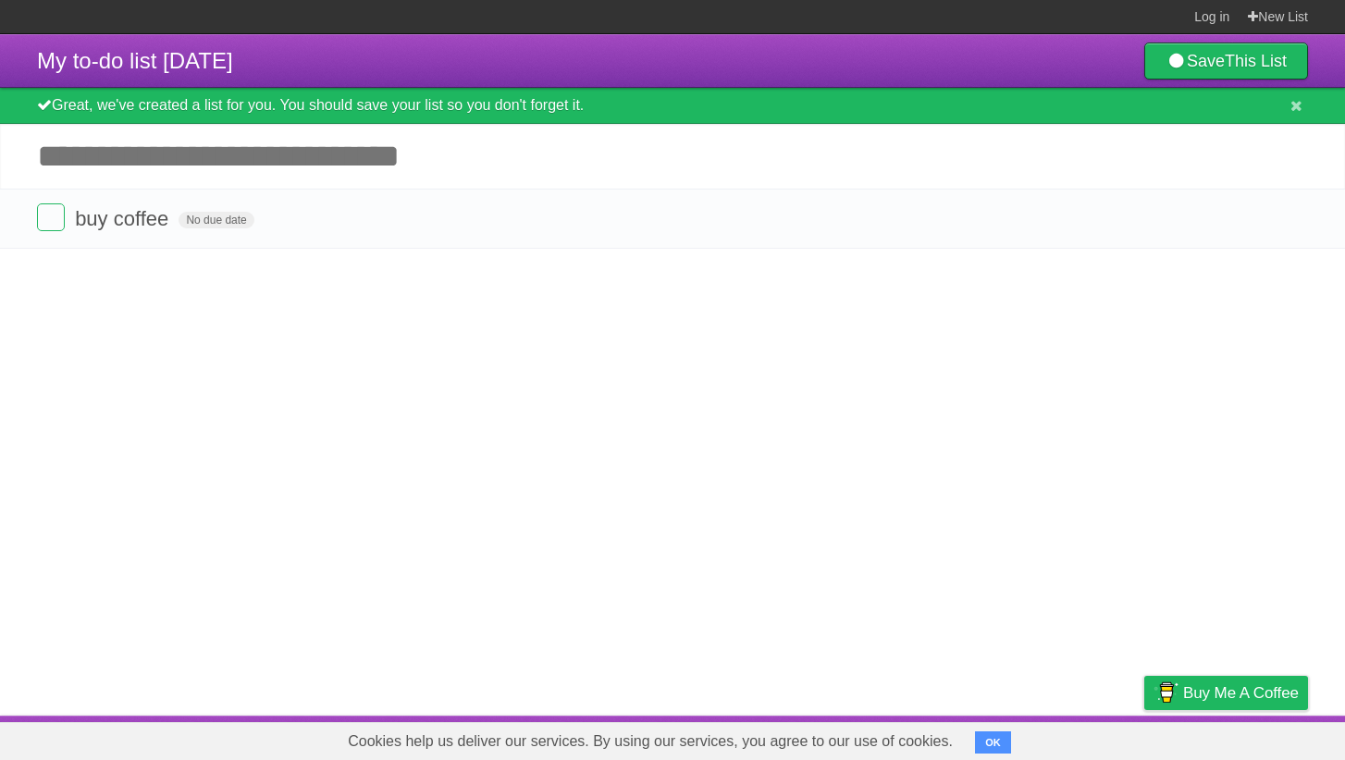 The image size is (1345, 760). Describe the element at coordinates (1144, 738) in the screenshot. I see `a: Privacy` at that location.